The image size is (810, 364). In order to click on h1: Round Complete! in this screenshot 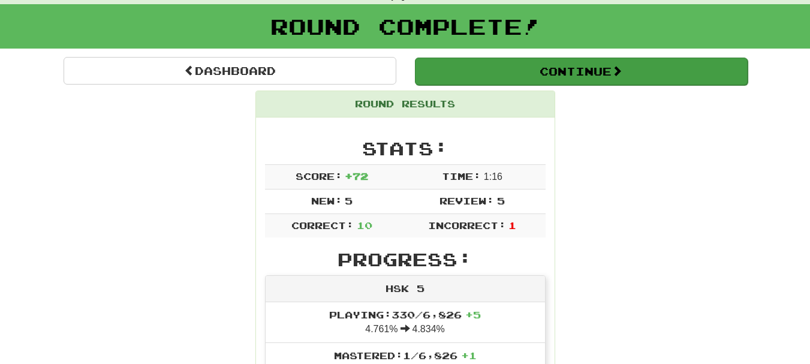, I will do `click(405, 26)`.